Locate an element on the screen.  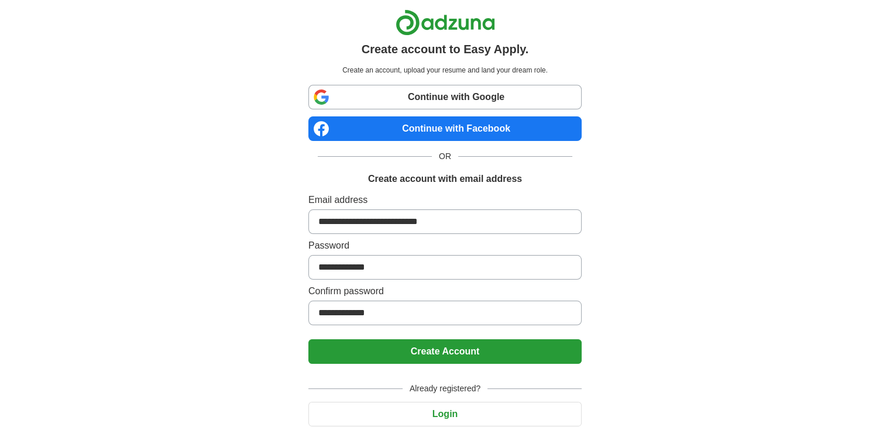
h1: Create account to Easy Apply. is located at coordinates (446, 49).